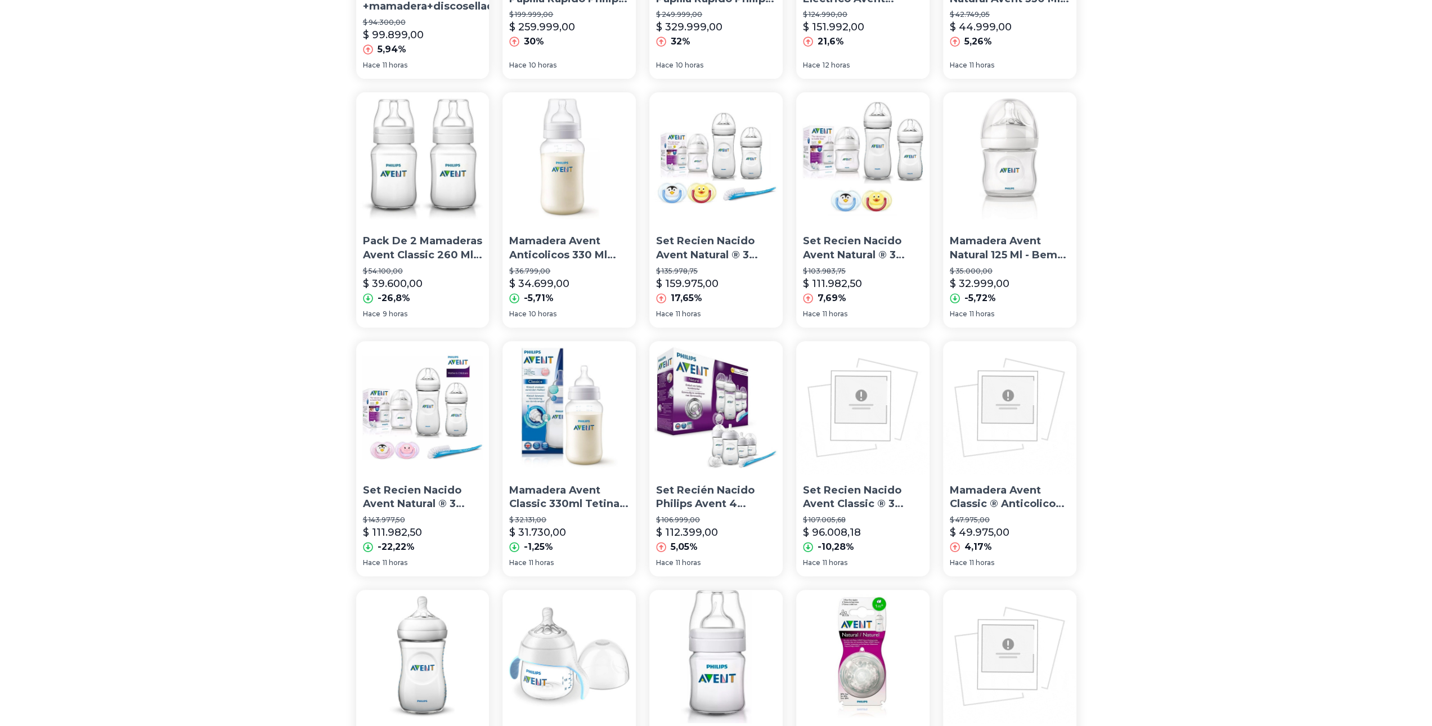  Describe the element at coordinates (978, 547) in the screenshot. I see `p: 4,17%` at that location.